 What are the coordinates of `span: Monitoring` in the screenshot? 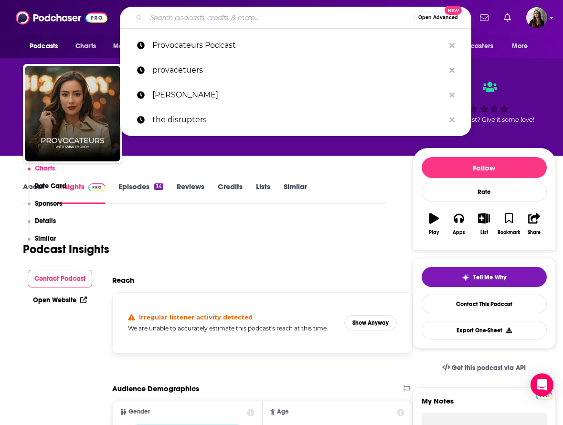 It's located at (130, 46).